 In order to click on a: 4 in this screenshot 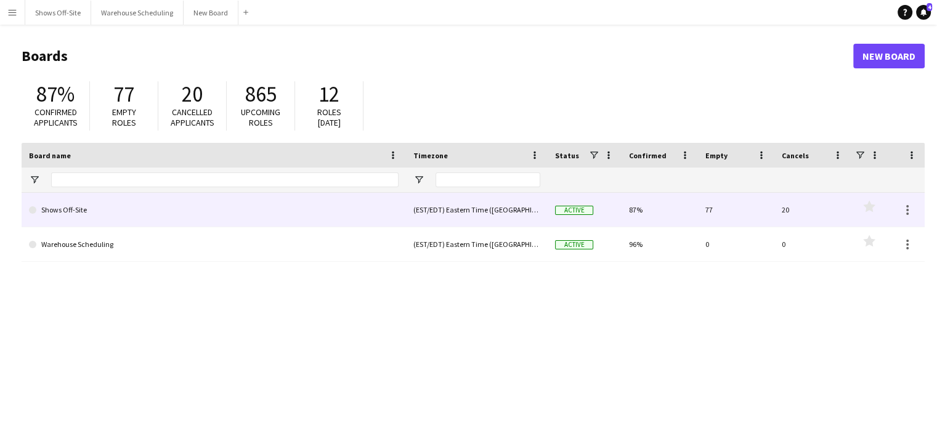, I will do `click(923, 12)`.